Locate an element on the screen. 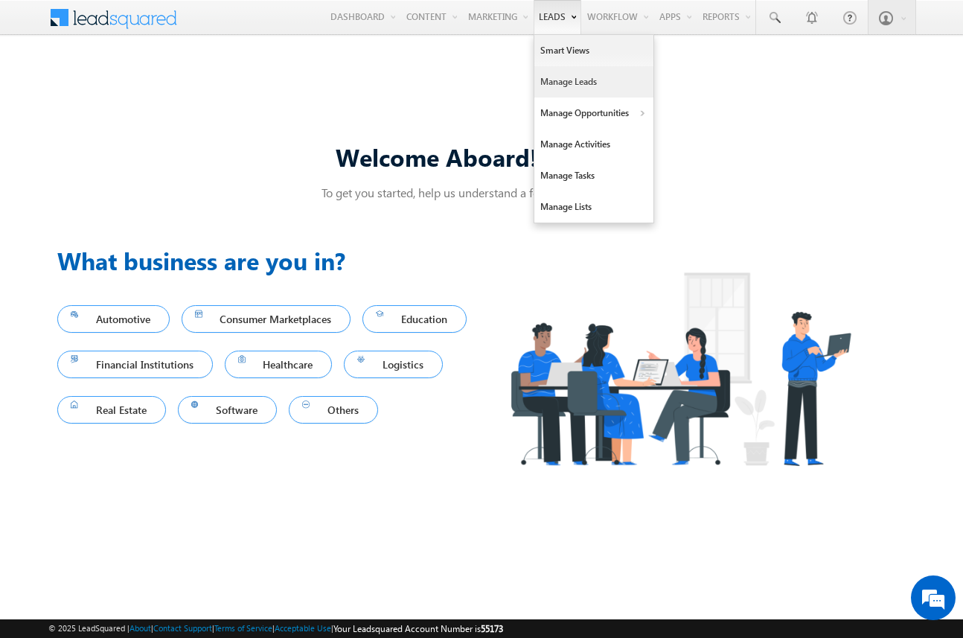 The image size is (963, 638). a: Manage Leads is located at coordinates (594, 82).